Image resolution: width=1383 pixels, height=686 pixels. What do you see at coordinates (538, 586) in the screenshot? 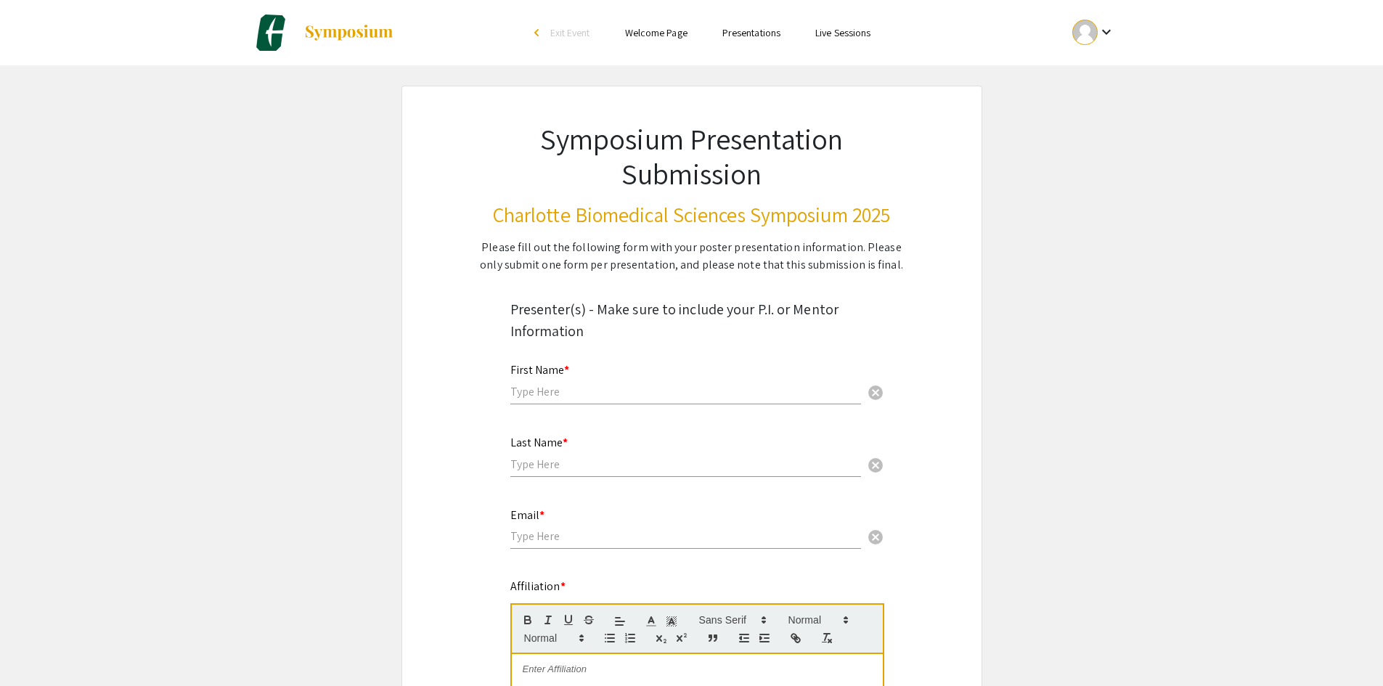
I see `mat-label: Affiliation` at bounding box center [538, 586].